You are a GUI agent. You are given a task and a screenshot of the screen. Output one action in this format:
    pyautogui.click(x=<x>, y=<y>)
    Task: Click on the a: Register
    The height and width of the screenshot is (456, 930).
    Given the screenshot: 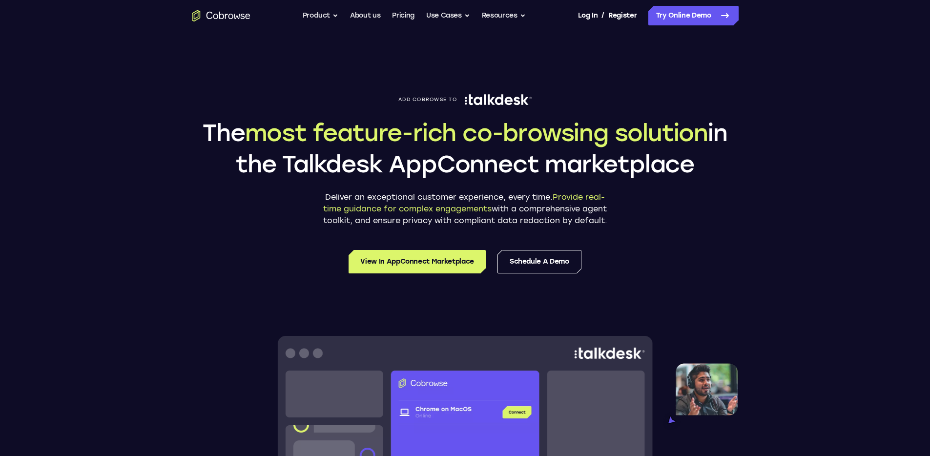 What is the action you would take?
    pyautogui.click(x=622, y=16)
    